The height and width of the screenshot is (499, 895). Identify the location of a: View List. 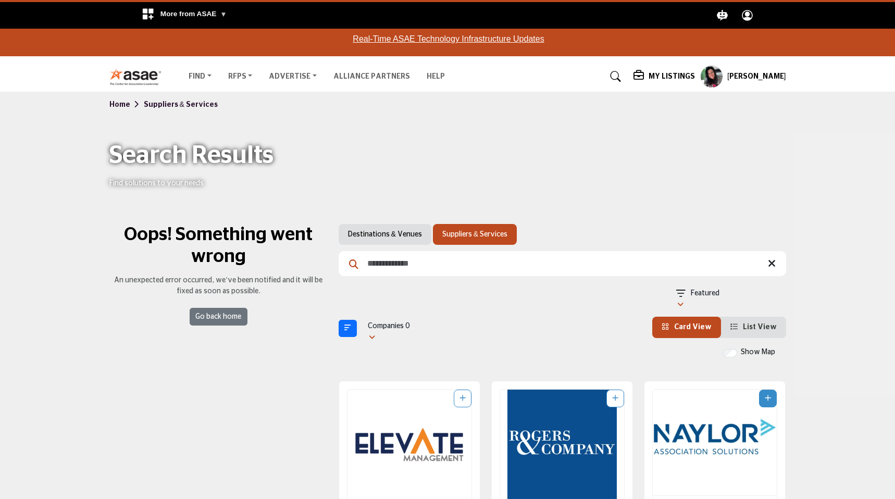
(754, 327).